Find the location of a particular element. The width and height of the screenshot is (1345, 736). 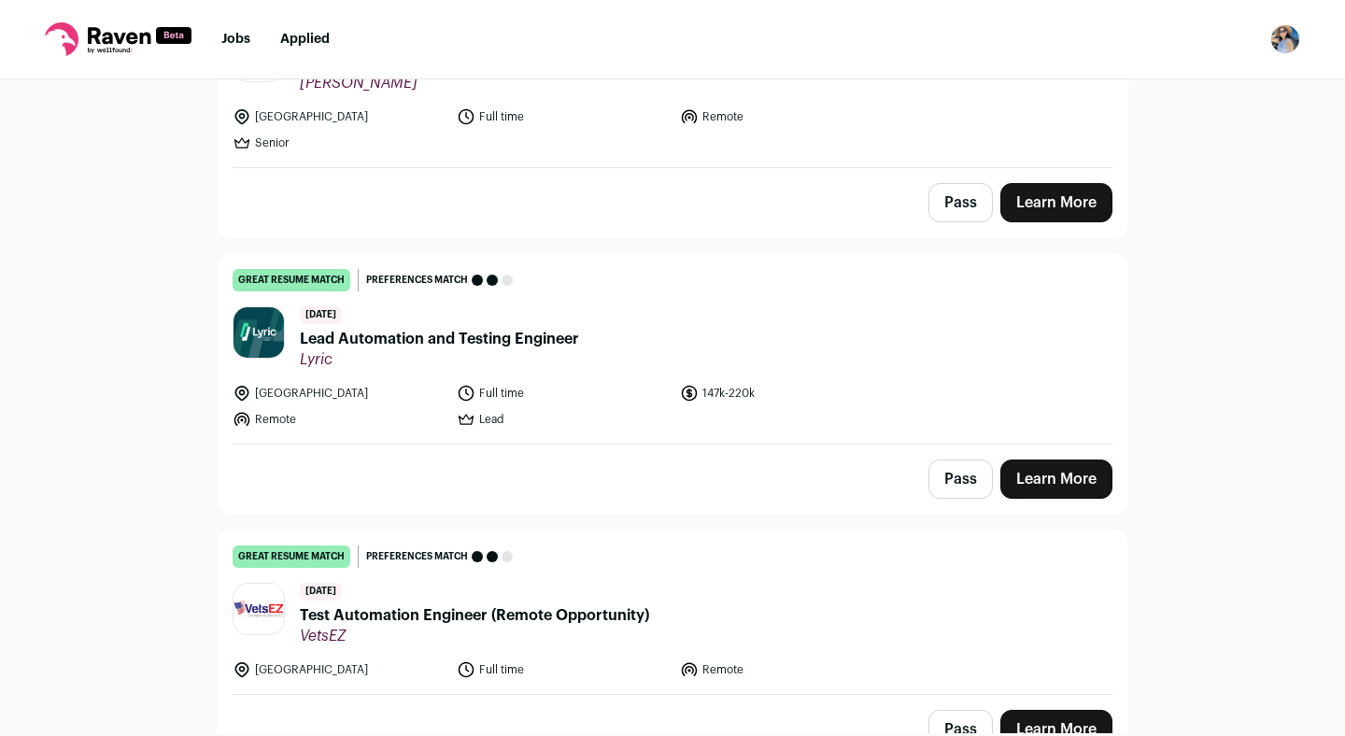

li: Senior is located at coordinates (339, 143).